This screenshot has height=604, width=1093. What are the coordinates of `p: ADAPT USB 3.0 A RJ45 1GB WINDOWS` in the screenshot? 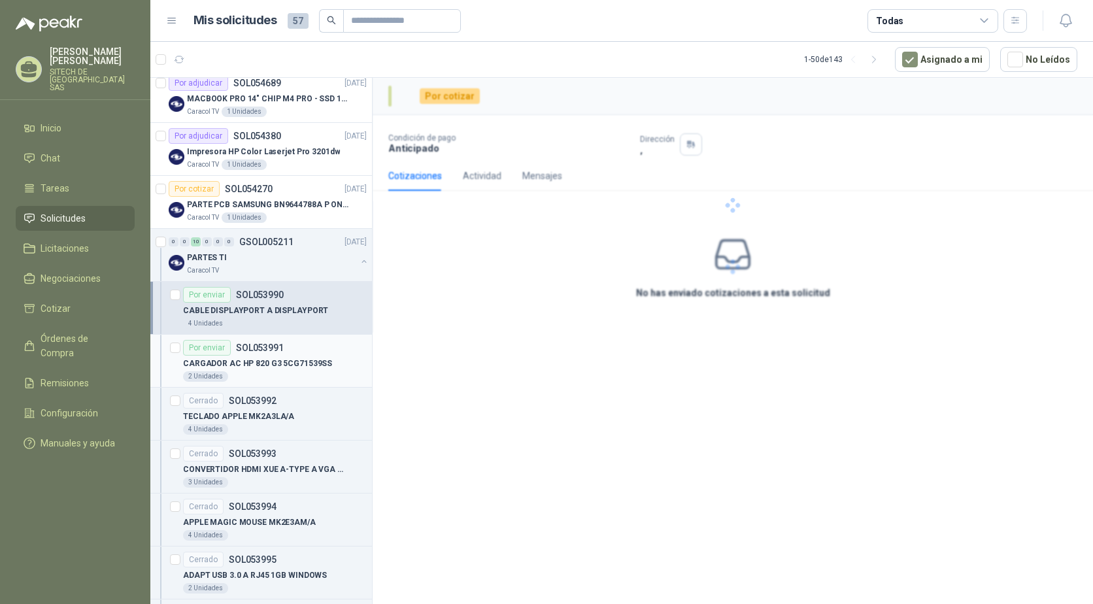 It's located at (255, 575).